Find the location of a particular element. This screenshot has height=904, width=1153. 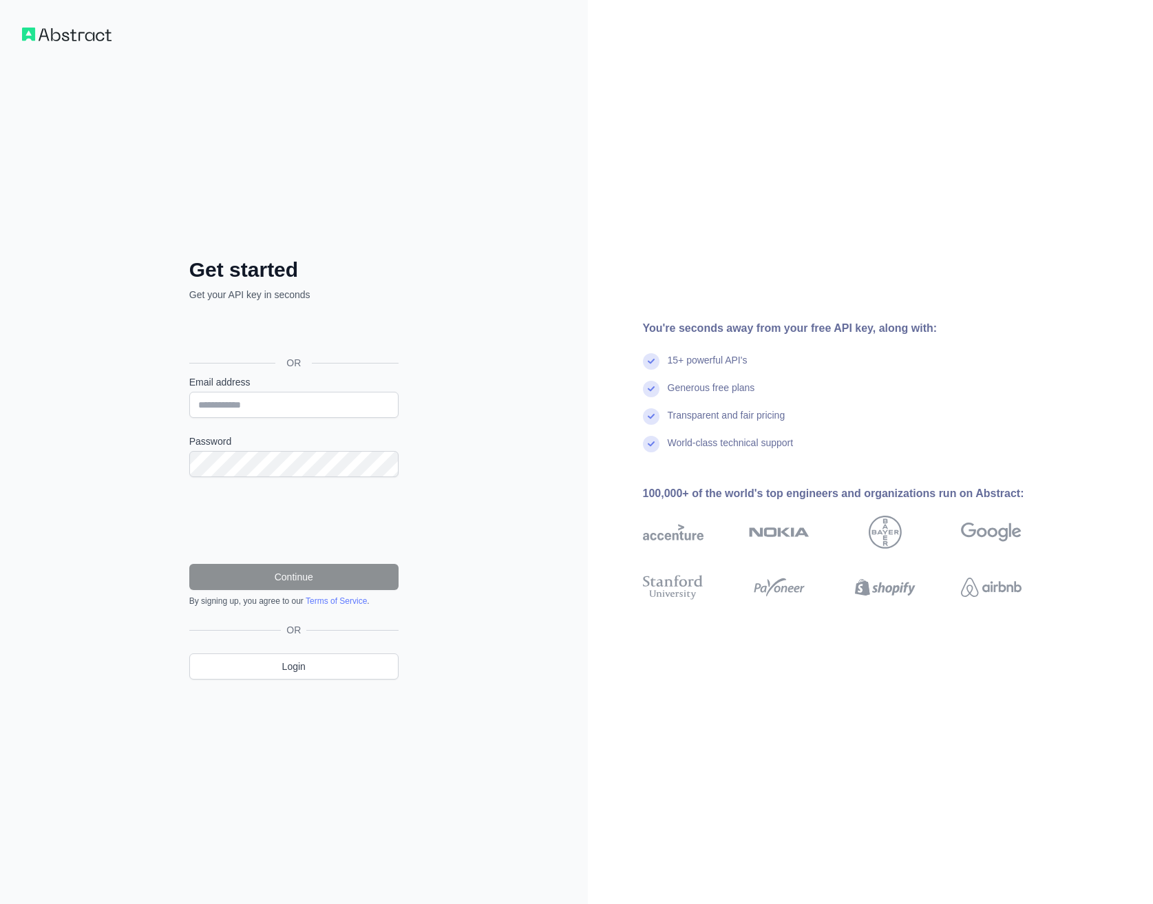

a: Login is located at coordinates (294, 666).